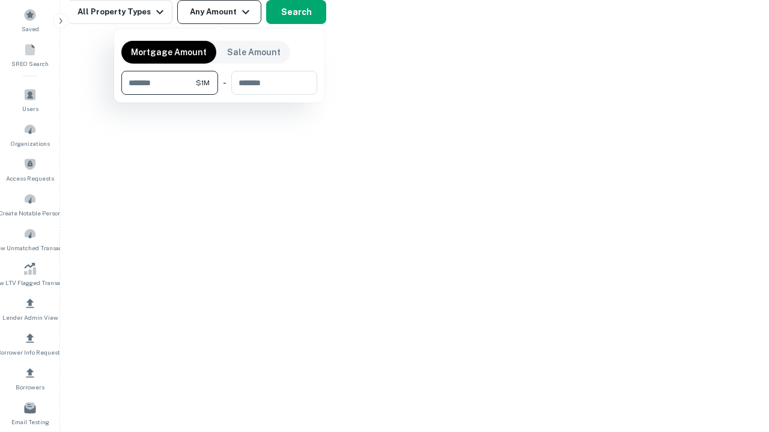  I want to click on p: Sale Amount, so click(253, 52).